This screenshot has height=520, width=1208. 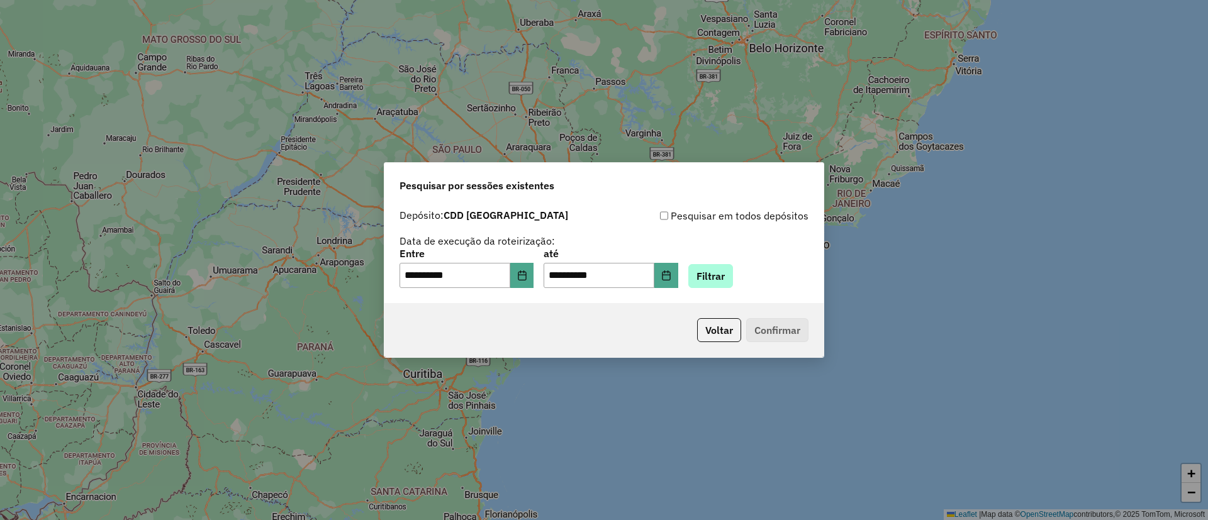 I want to click on label: Entre, so click(x=466, y=254).